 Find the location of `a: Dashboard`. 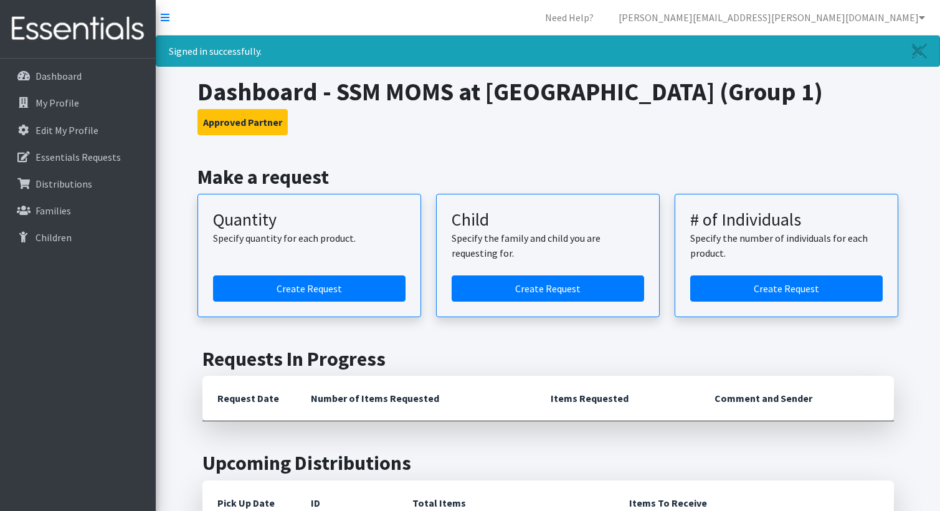

a: Dashboard is located at coordinates (78, 76).